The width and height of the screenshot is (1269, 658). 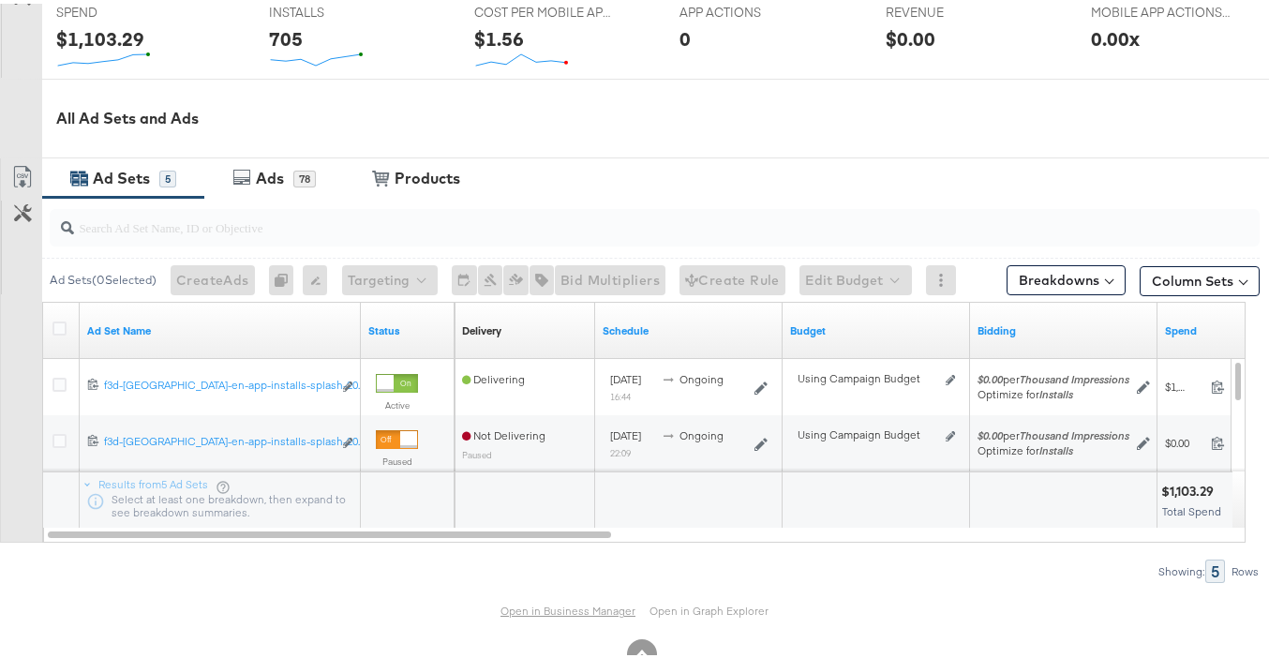 I want to click on button: Breakdowns, so click(x=1066, y=277).